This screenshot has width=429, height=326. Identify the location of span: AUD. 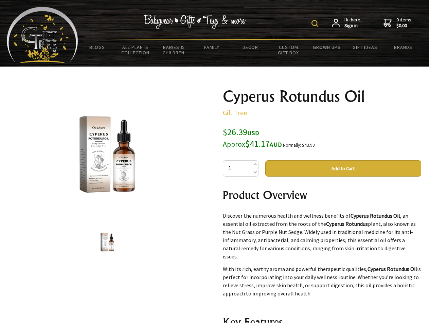
(276, 144).